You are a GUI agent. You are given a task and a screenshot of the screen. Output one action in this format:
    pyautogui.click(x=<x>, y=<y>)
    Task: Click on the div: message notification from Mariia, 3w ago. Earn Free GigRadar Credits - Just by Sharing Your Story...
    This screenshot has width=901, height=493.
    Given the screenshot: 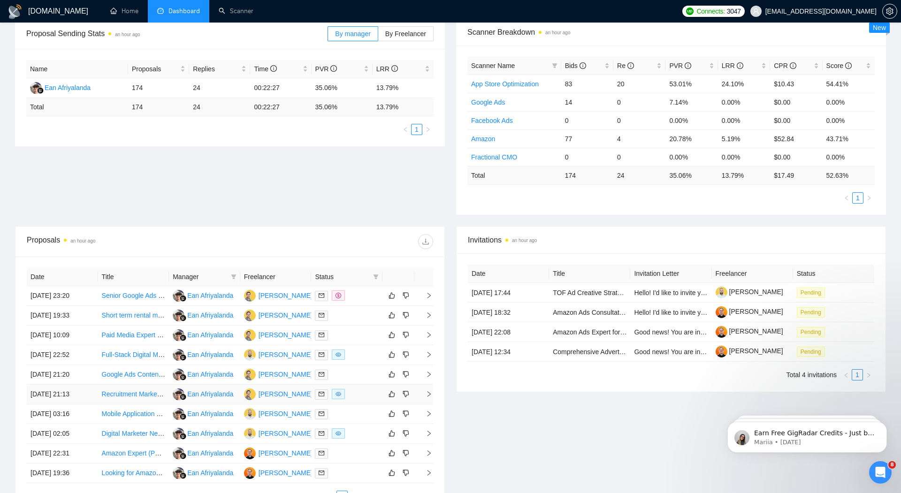 What is the action you would take?
    pyautogui.click(x=94, y=35)
    